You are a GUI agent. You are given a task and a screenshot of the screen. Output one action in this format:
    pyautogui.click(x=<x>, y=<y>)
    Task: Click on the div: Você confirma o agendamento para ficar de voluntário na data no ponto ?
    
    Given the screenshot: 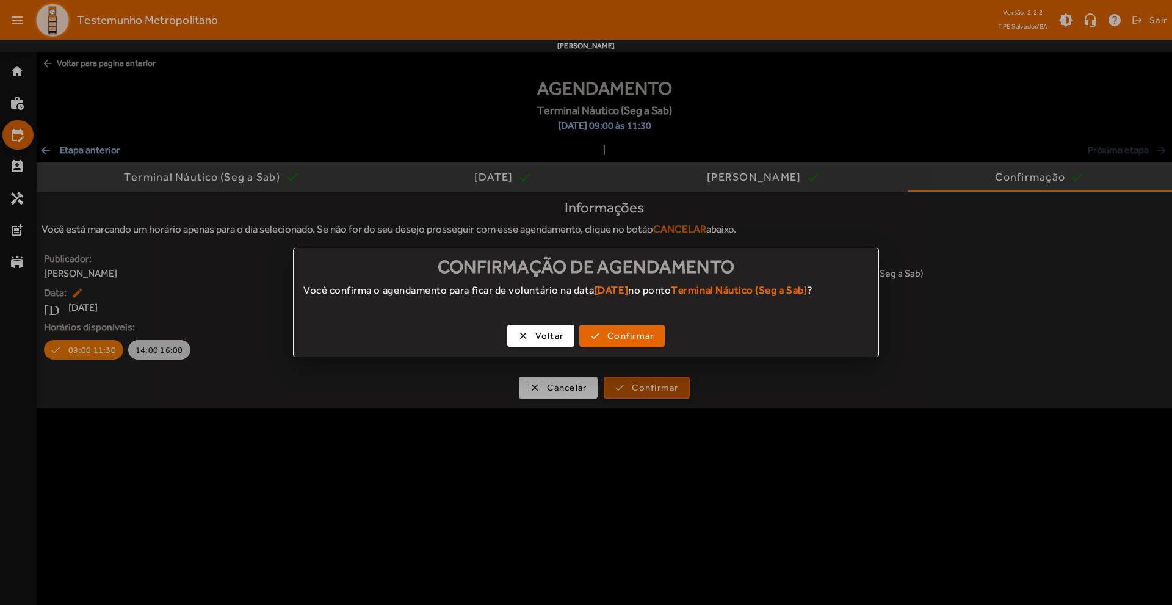 What is the action you would take?
    pyautogui.click(x=586, y=296)
    